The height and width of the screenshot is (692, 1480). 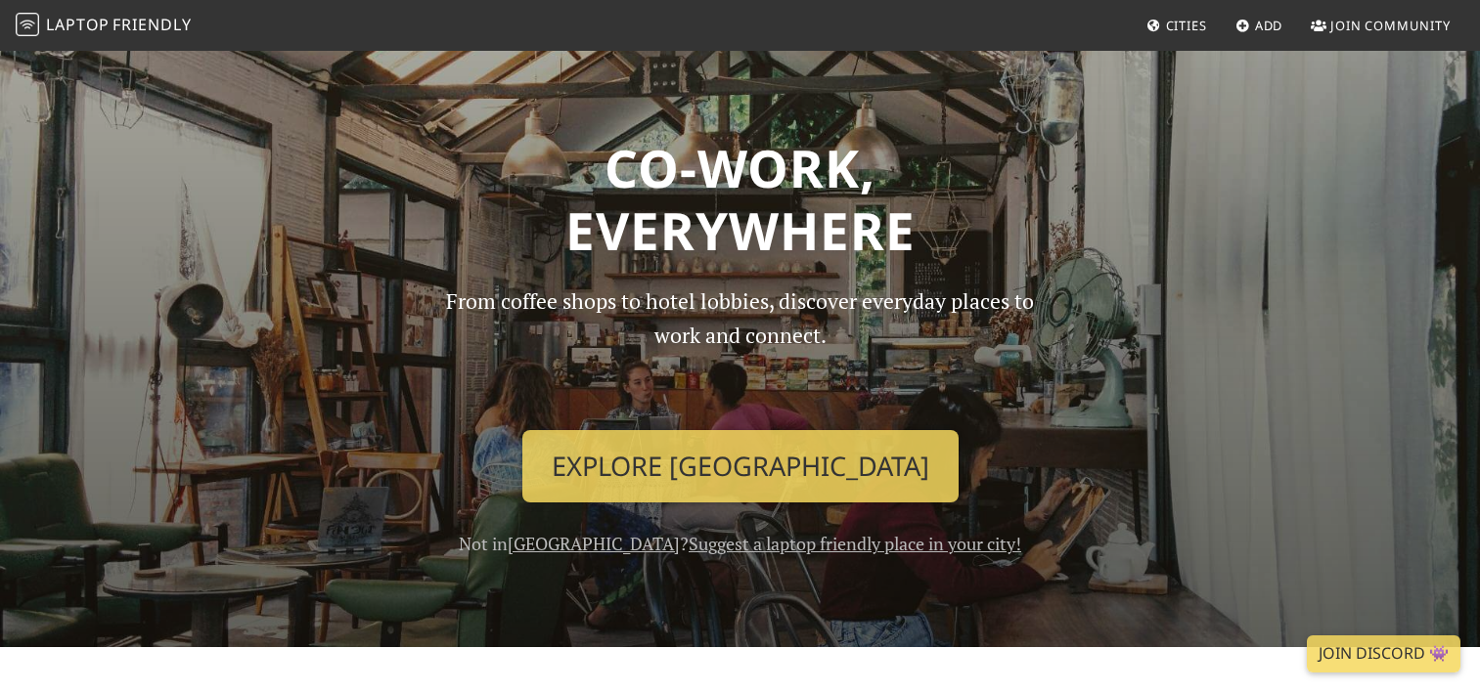 I want to click on a: Join Discord 👾, so click(x=1383, y=654).